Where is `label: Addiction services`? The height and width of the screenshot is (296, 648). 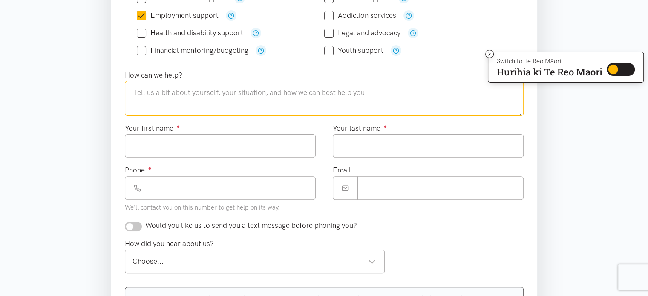 label: Addiction services is located at coordinates (360, 15).